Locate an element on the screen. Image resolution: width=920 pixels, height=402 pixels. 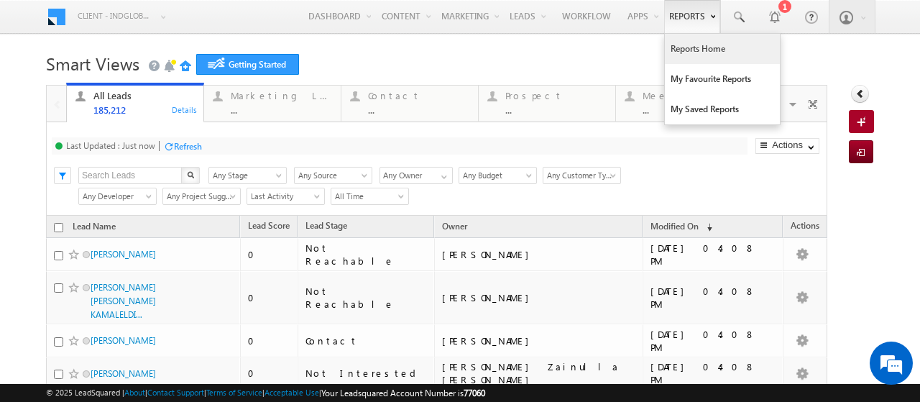
span: Lead Stage is located at coordinates (326, 225).